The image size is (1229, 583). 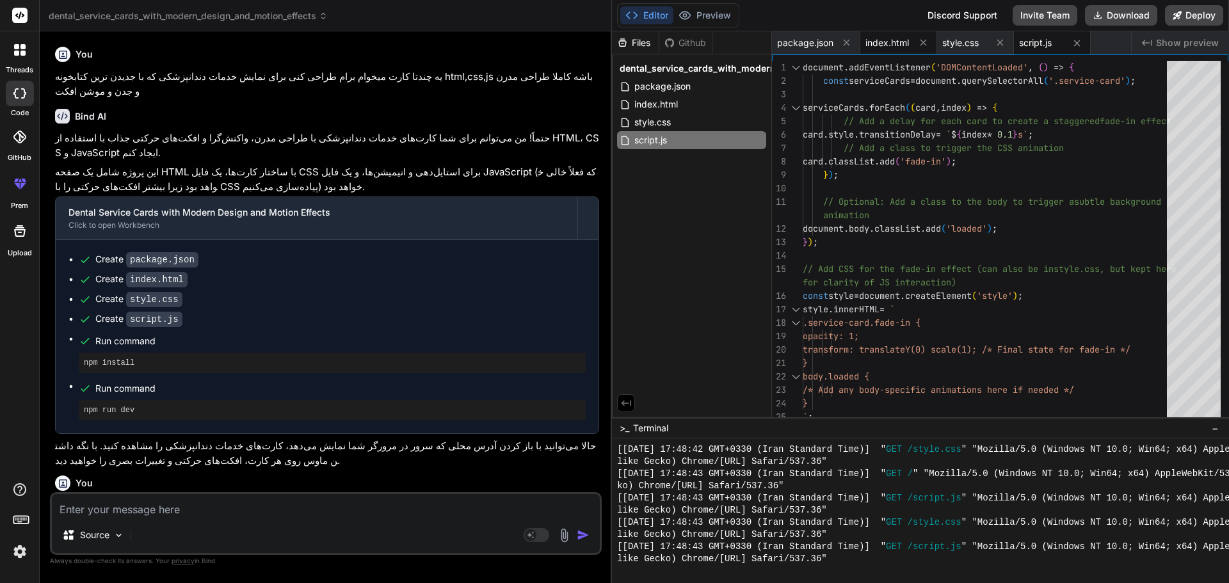 I want to click on span: index.html, so click(x=656, y=104).